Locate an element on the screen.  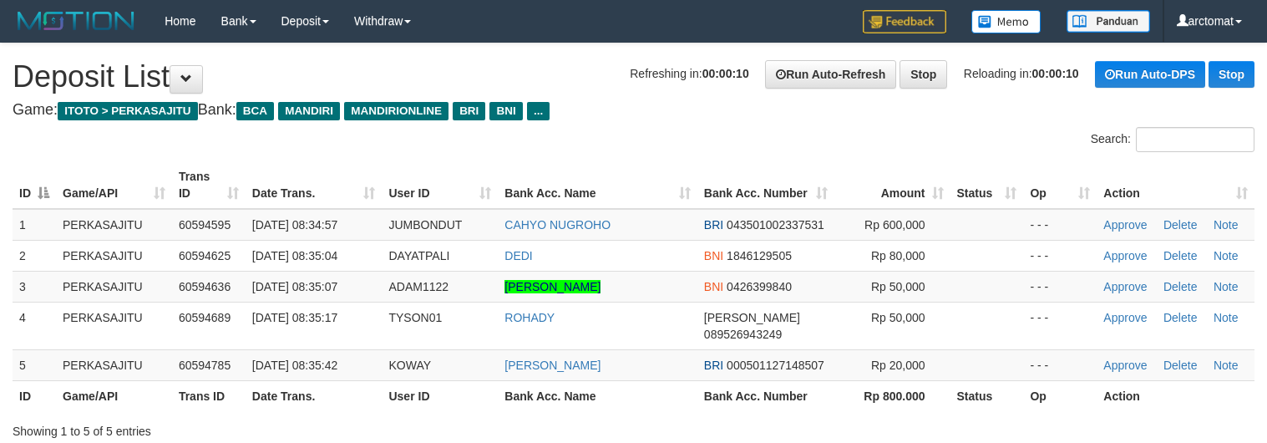
th: Op is located at coordinates (1060, 395).